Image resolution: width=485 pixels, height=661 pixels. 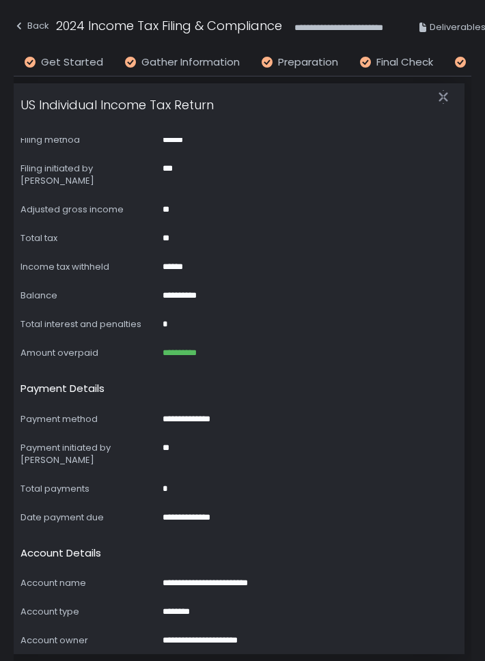 I want to click on h1: 2024 Income Tax Filing & Compliance, so click(x=169, y=25).